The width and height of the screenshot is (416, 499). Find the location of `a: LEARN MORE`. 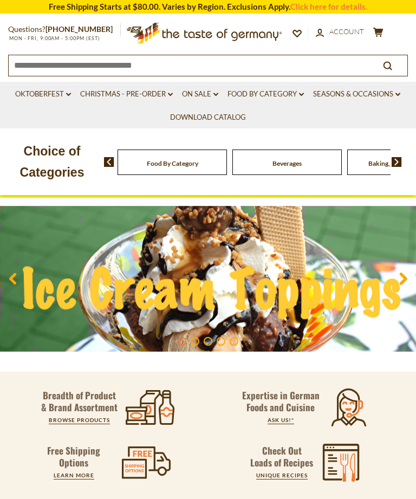

a: LEARN MORE is located at coordinates (74, 476).